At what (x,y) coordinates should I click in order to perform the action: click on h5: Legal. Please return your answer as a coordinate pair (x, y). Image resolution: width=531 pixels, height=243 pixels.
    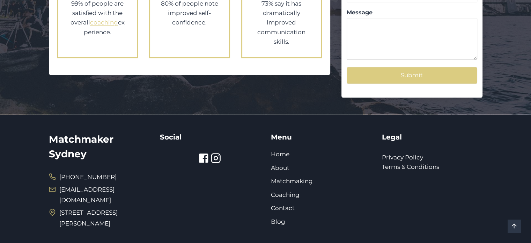
    Looking at the image, I should click on (432, 137).